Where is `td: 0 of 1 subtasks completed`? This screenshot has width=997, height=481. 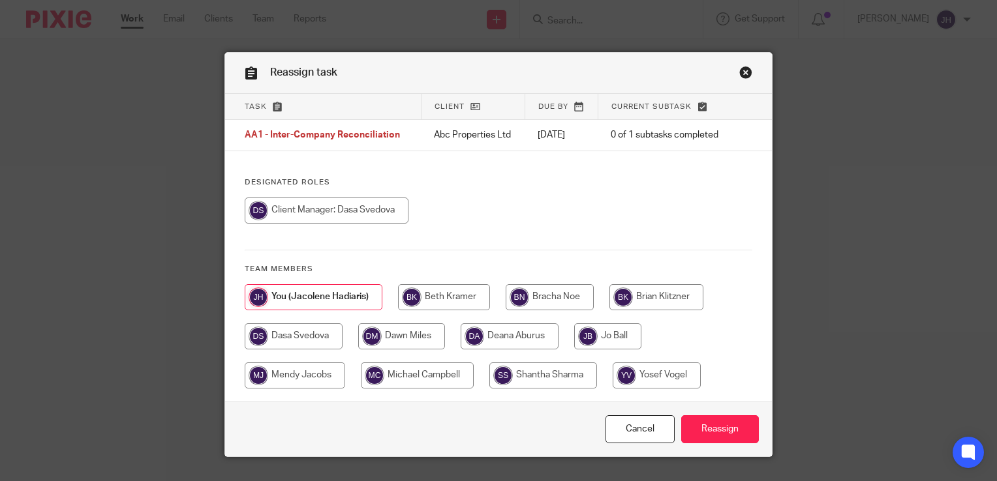 td: 0 of 1 subtasks completed is located at coordinates (665, 136).